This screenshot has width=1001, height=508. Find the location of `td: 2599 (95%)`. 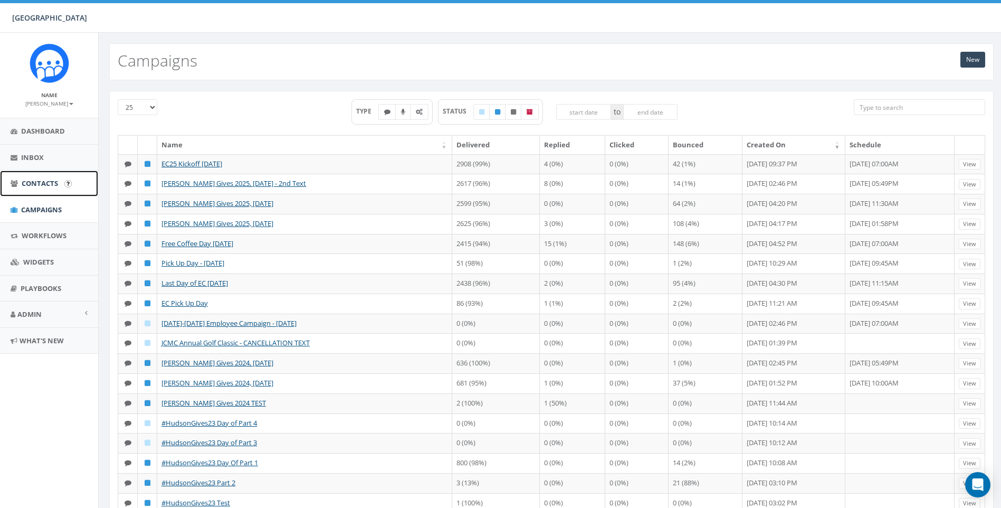

td: 2599 (95%) is located at coordinates (496, 204).